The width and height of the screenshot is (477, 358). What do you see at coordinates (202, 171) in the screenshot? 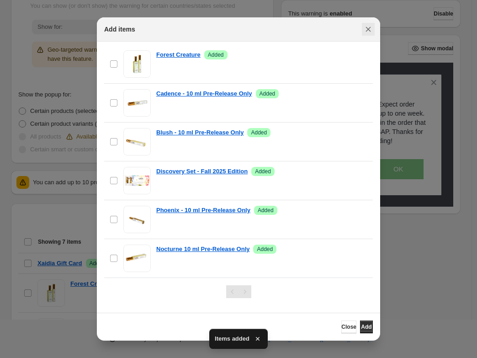
I see `a: Discovery Set - Fall 2025 Edition` at bounding box center [202, 171].